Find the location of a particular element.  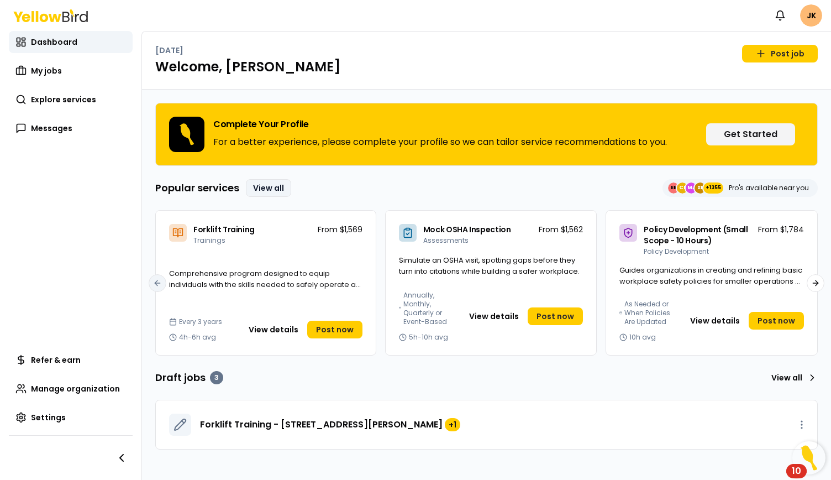

span: EE is located at coordinates (674, 188).